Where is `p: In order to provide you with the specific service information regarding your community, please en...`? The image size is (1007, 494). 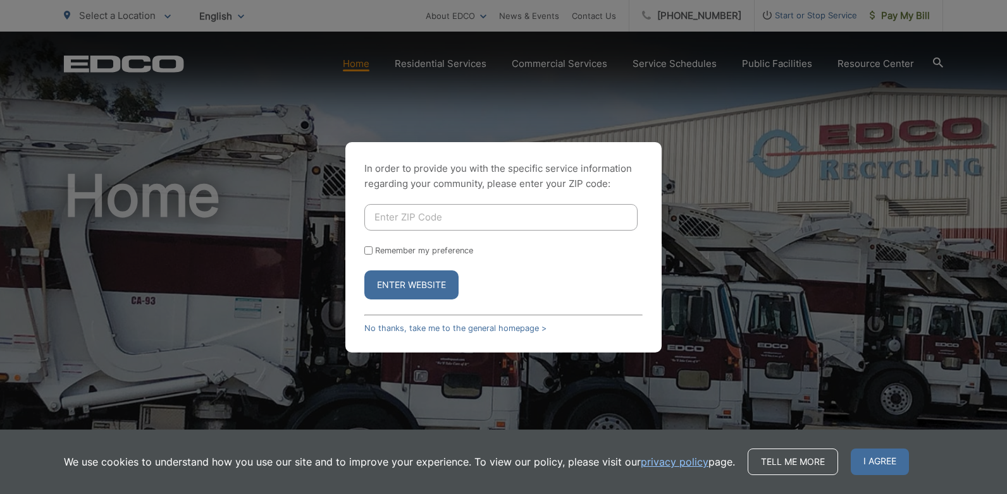
p: In order to provide you with the specific service information regarding your community, please en... is located at coordinates (503, 176).